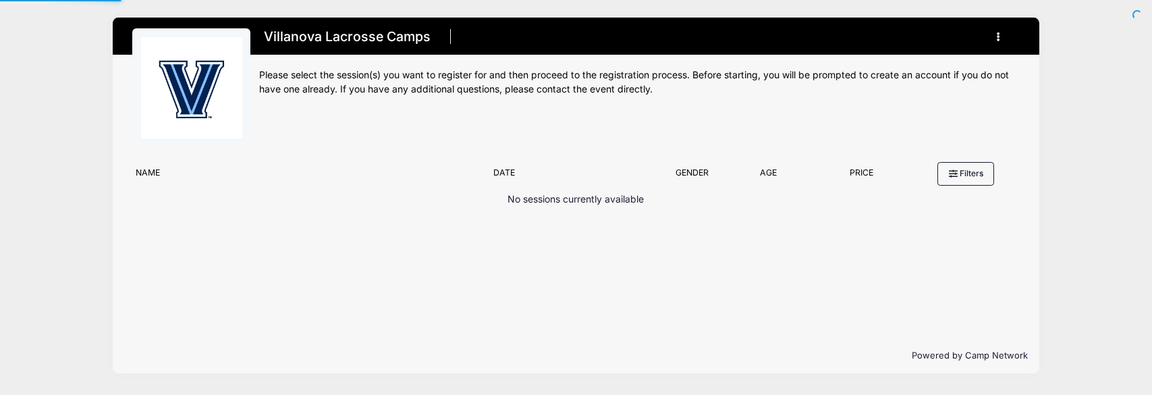  I want to click on button: Filters, so click(966, 173).